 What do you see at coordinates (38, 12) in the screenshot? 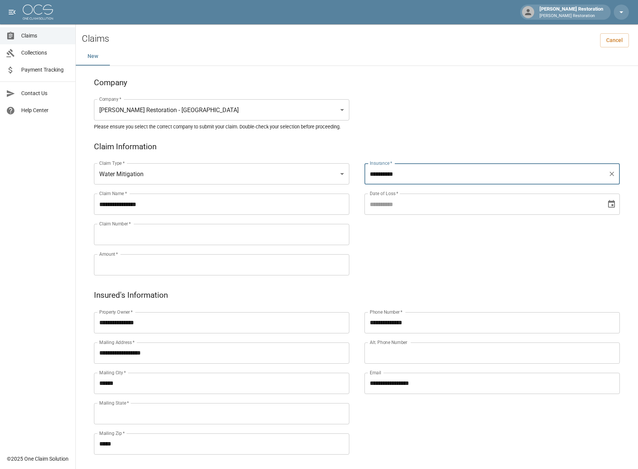
I see `img: ocs-logo-white-transparent.png` at bounding box center [38, 12].